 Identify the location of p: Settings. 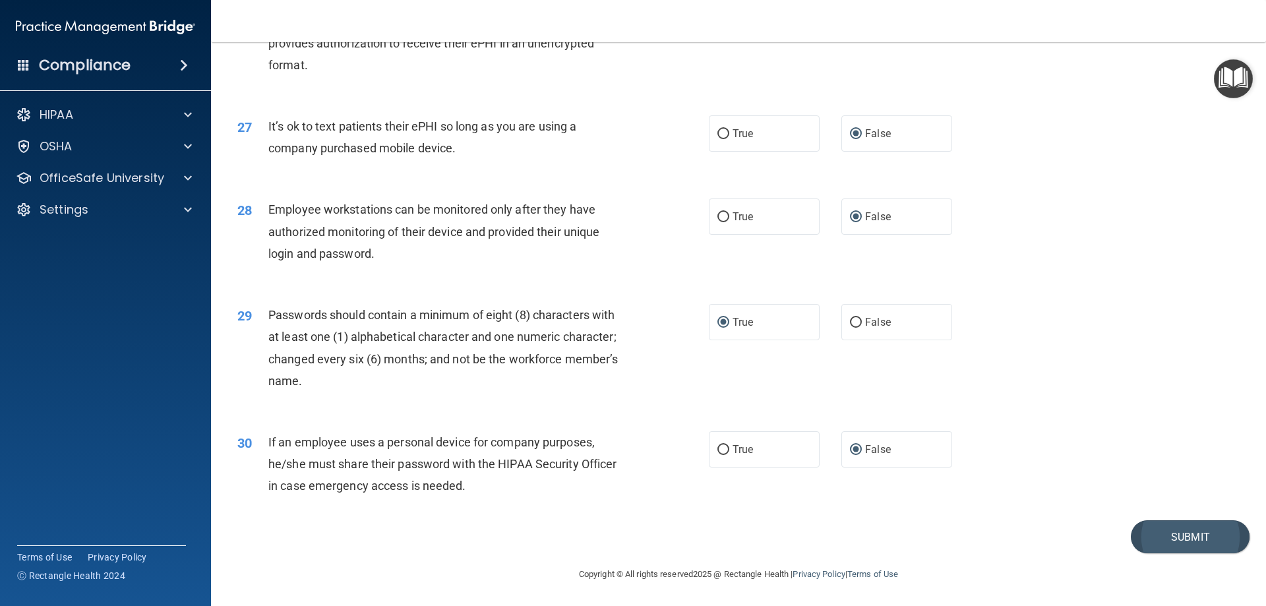
(64, 210).